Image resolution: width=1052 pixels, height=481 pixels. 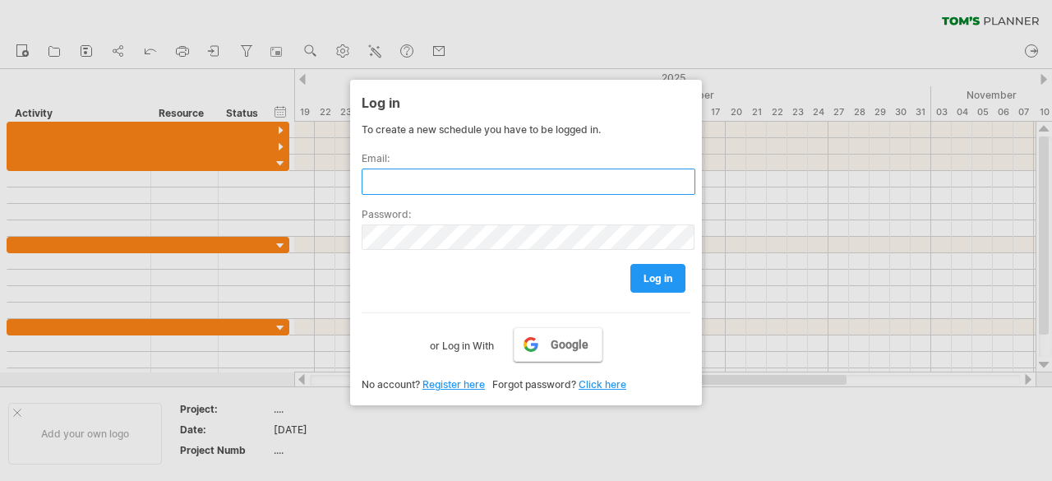 I want to click on a: Register here, so click(x=454, y=384).